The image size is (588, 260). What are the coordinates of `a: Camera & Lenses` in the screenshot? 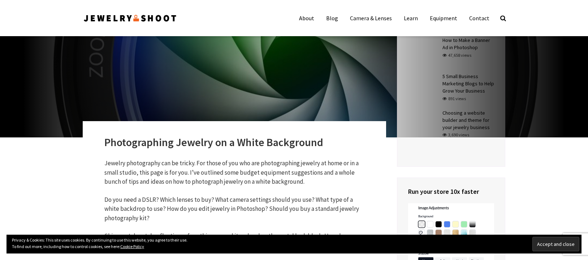 It's located at (371, 18).